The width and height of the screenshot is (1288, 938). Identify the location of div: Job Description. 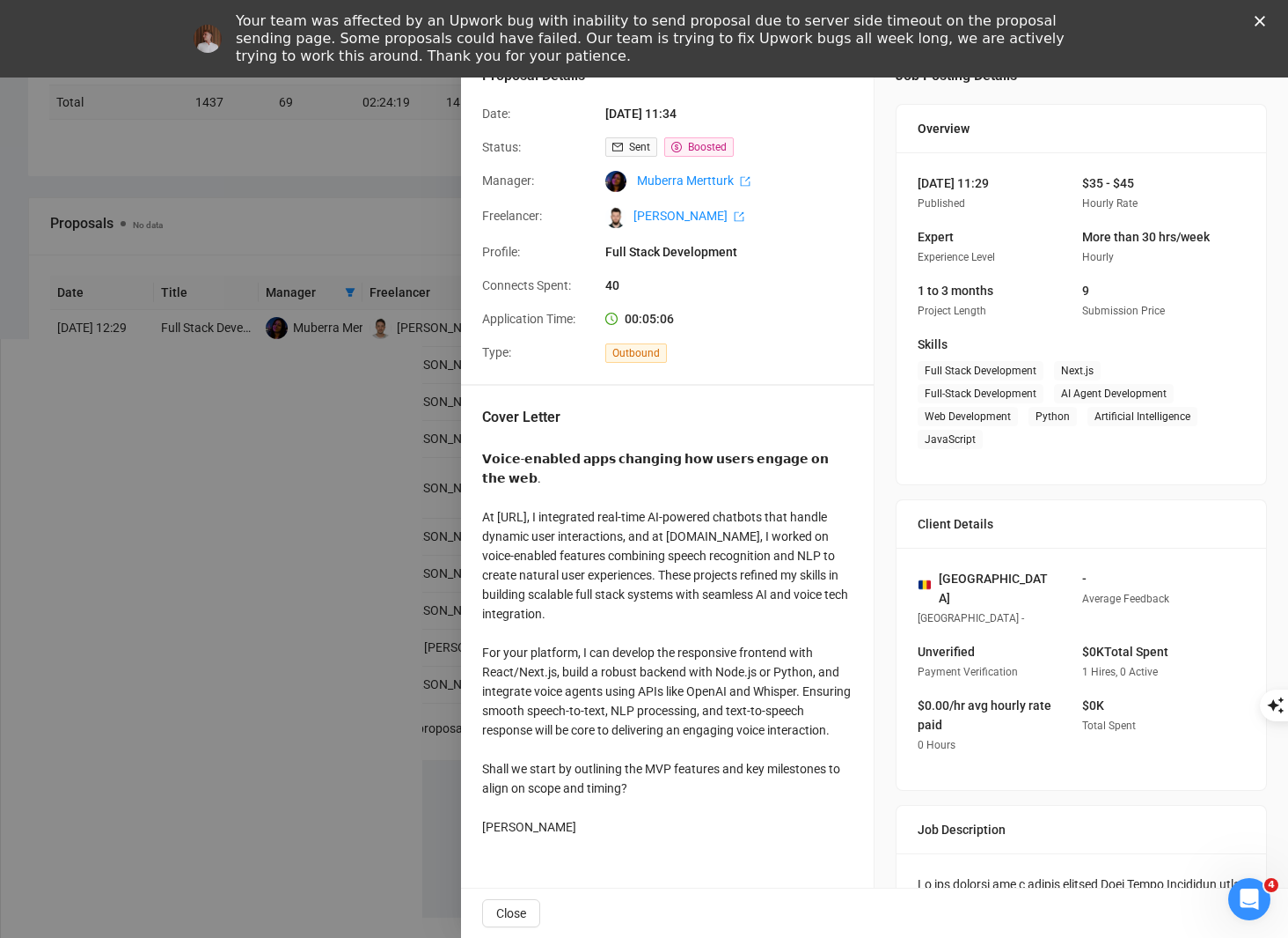
(1081, 829).